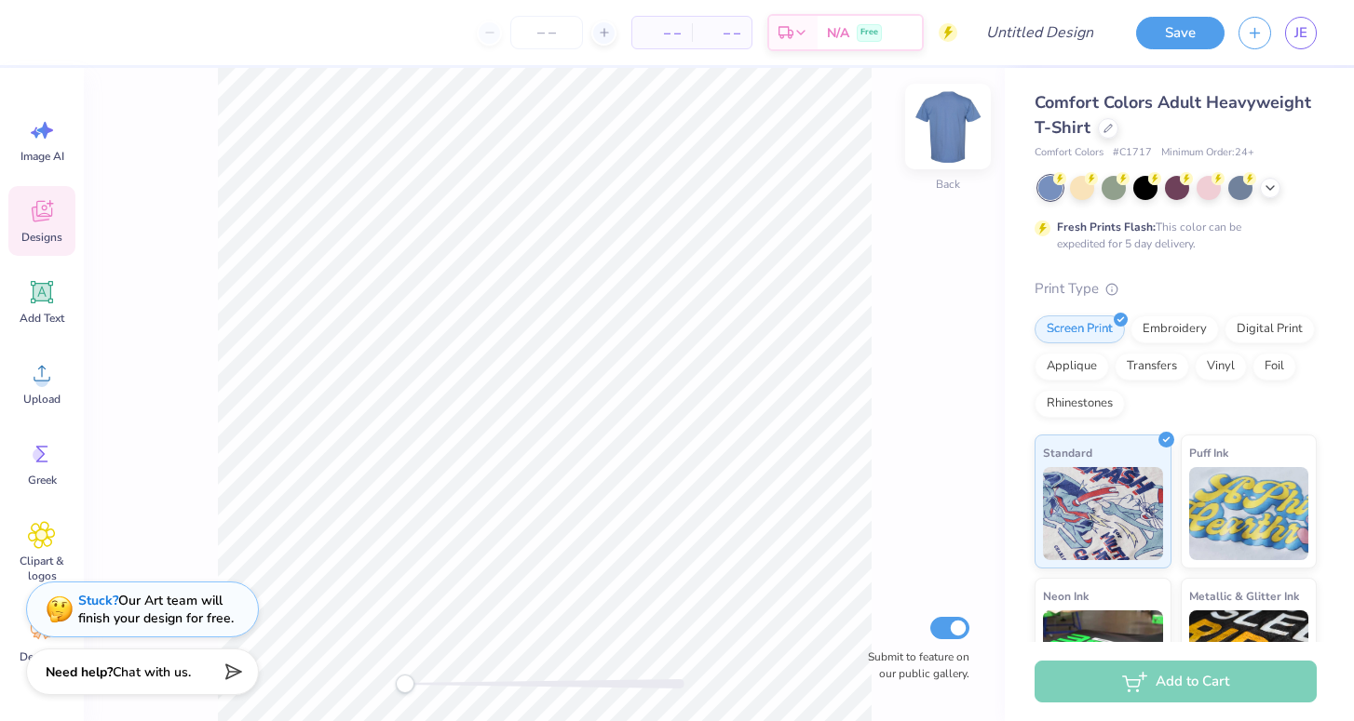 This screenshot has width=1354, height=721. Describe the element at coordinates (1244, 596) in the screenshot. I see `span: Metallic & Glitter Ink` at that location.